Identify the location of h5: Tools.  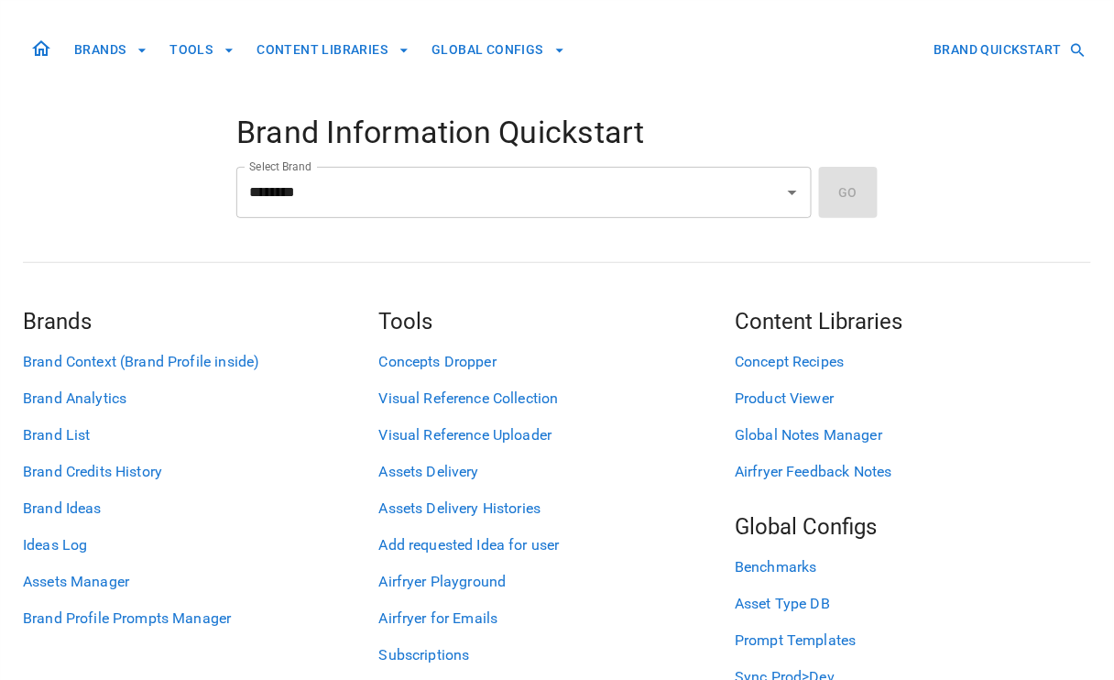
(557, 322).